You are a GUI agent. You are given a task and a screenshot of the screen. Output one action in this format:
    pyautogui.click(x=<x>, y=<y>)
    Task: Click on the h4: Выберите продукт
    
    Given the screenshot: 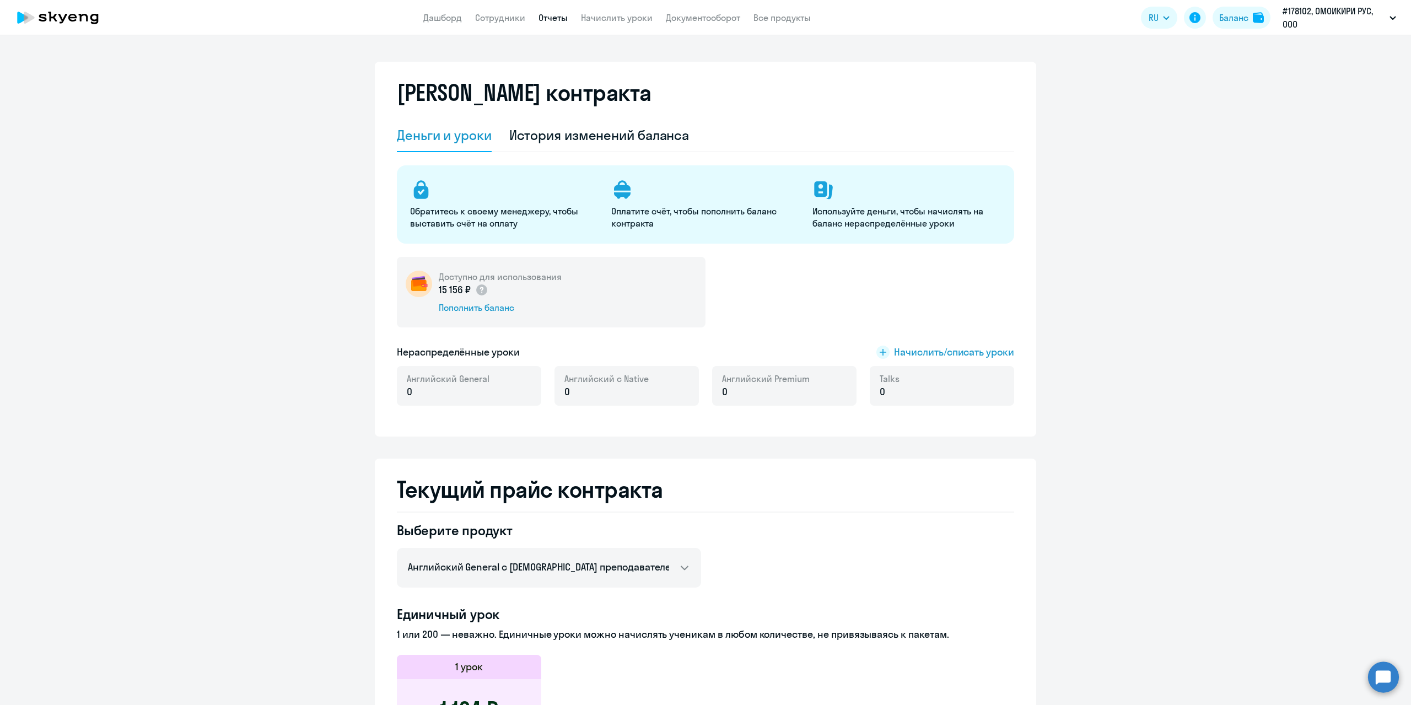 What is the action you would take?
    pyautogui.click(x=549, y=530)
    